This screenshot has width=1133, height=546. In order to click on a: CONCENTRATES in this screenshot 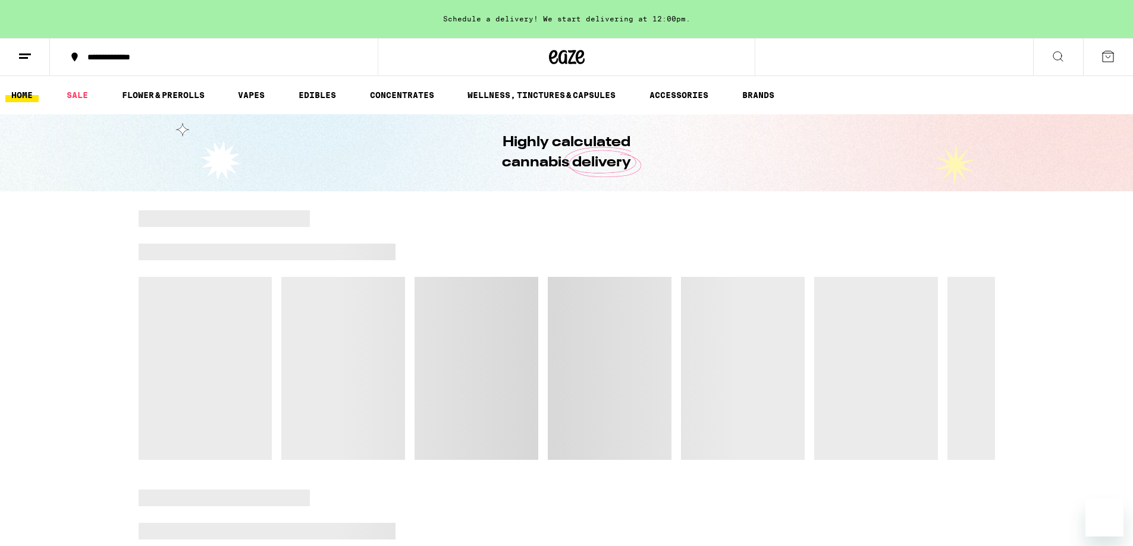, I will do `click(402, 95)`.